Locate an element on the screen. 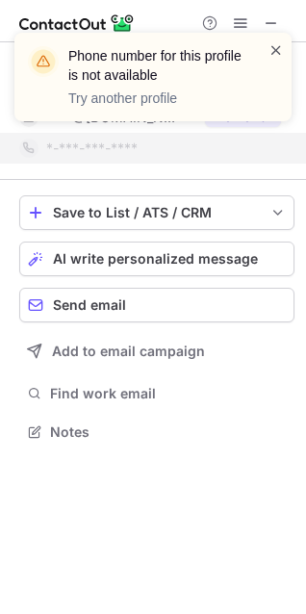 This screenshot has height=614, width=306. button: Find work email is located at coordinates (157, 394).